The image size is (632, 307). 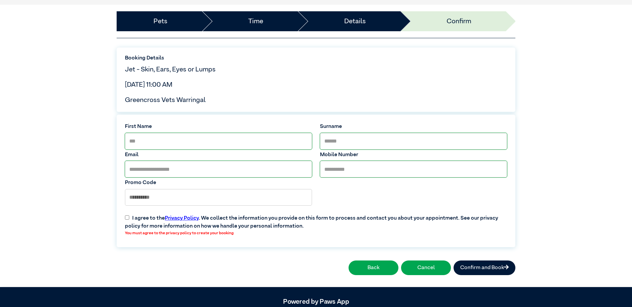 I want to click on button: Confirm and Book, so click(x=485, y=268).